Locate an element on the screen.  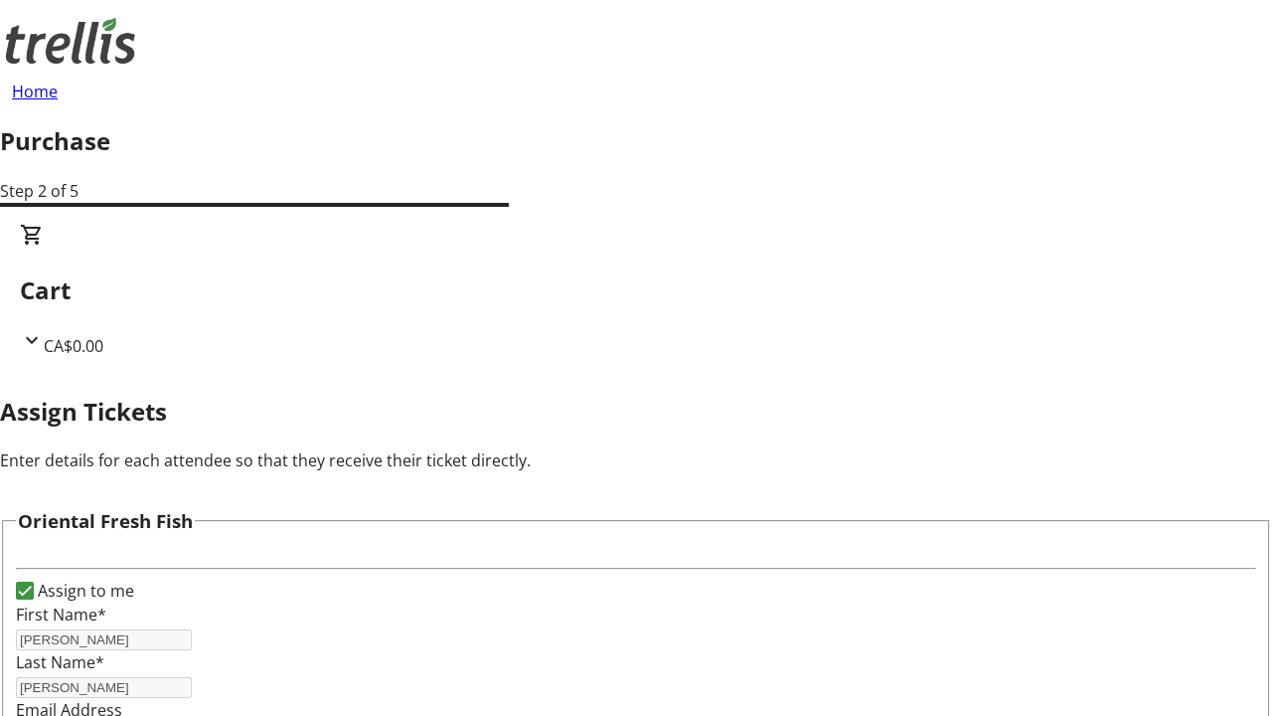
span: CA$0.00 is located at coordinates (74, 346).